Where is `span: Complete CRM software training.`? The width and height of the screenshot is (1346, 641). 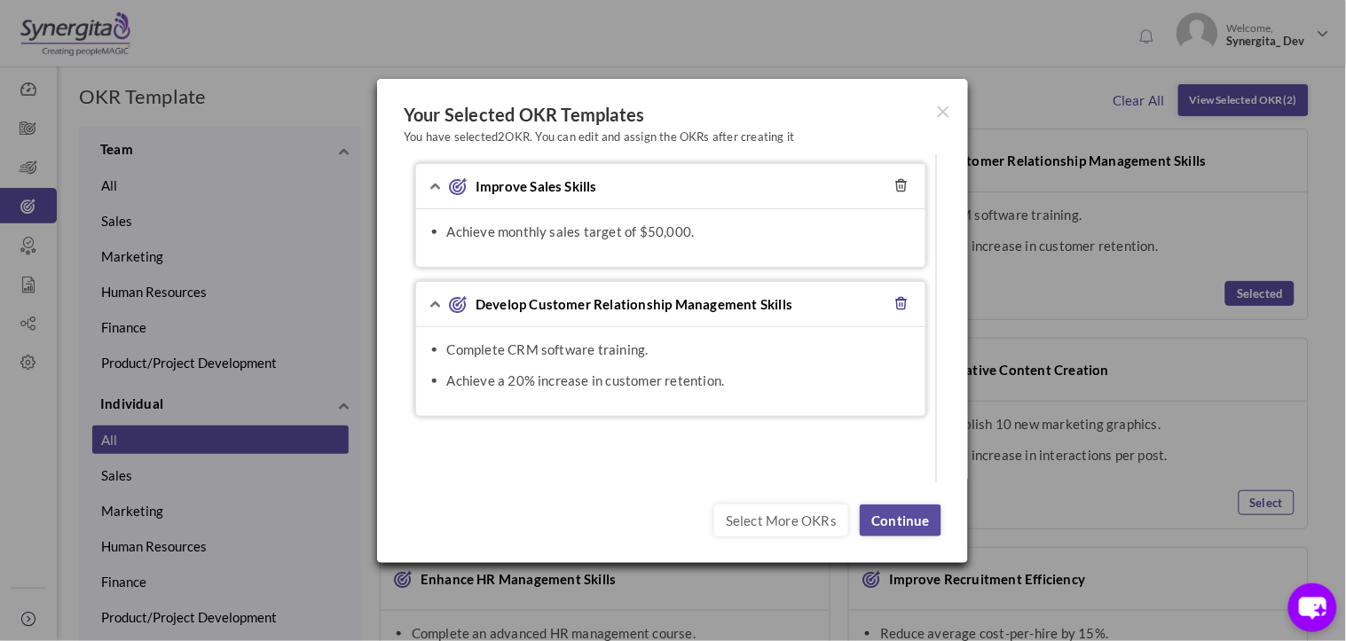 span: Complete CRM software training. is located at coordinates (670, 350).